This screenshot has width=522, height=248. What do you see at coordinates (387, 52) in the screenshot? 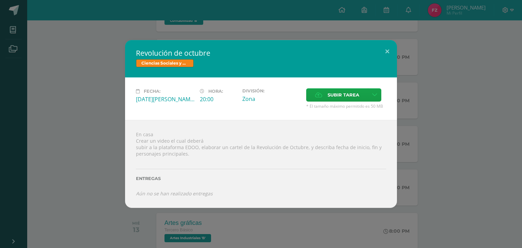
I see `button: Close (Esc)` at bounding box center [387, 52].